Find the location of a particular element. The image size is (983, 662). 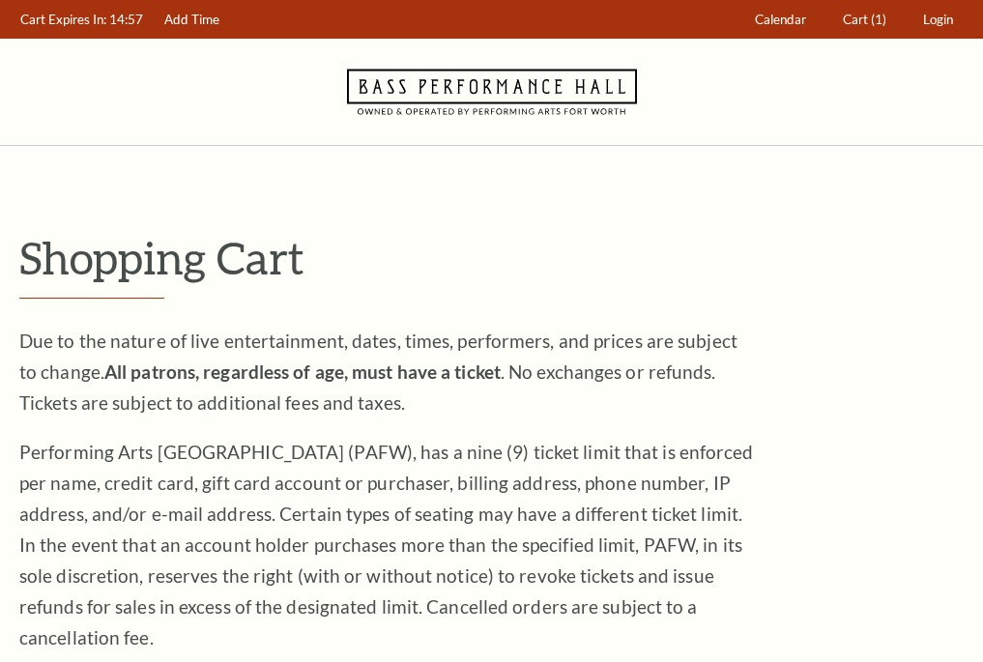

span: 14:57 is located at coordinates (126, 19).